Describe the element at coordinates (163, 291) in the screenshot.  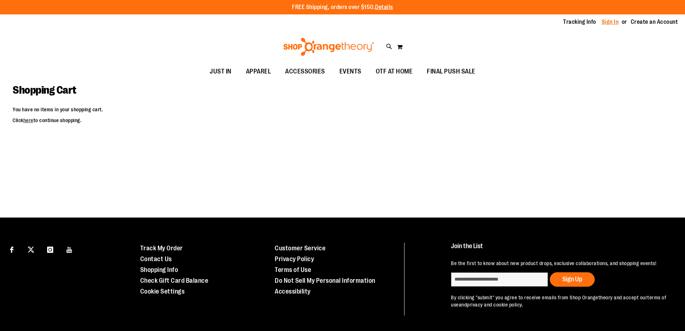
I see `a: Cookie Settings` at that location.